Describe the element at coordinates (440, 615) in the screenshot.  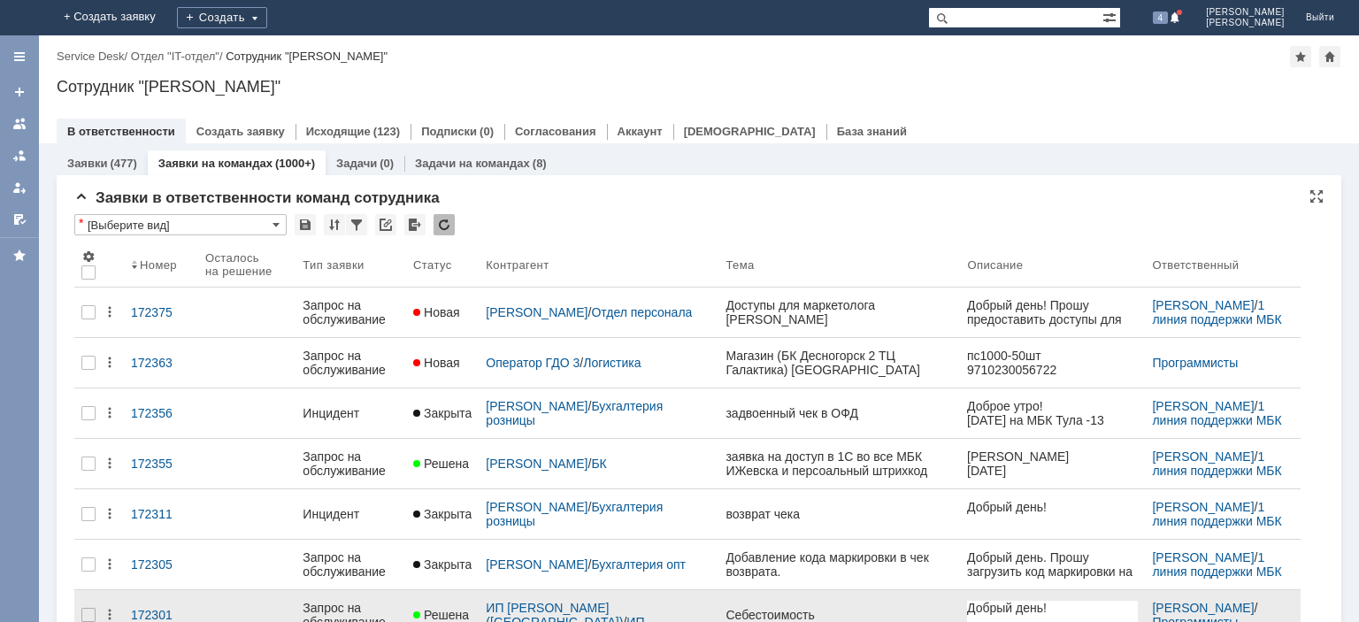
I see `span: Решена` at that location.